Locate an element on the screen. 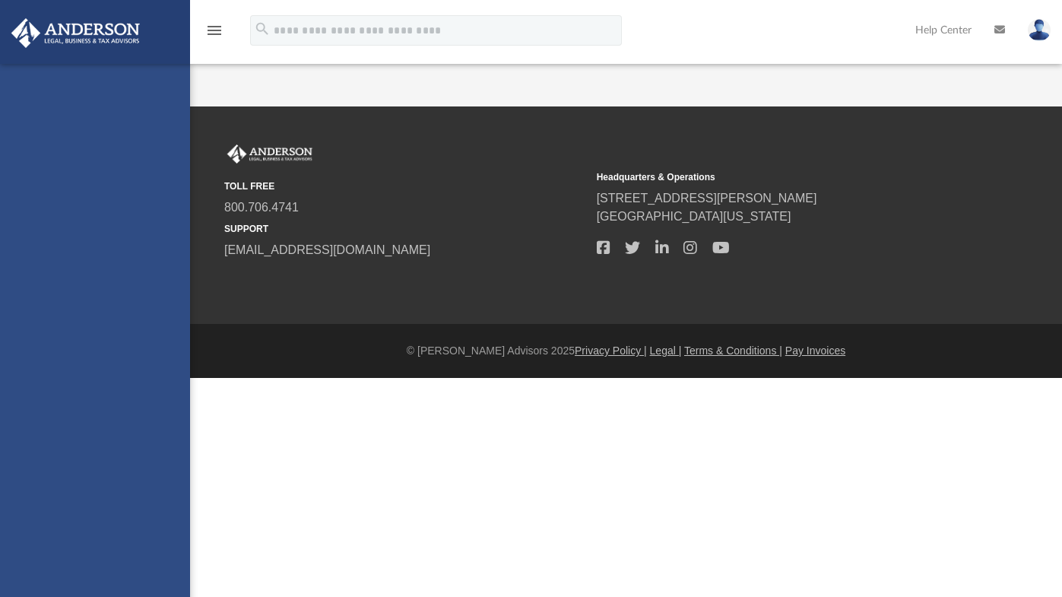 This screenshot has width=1062, height=597. a: menu is located at coordinates (214, 34).